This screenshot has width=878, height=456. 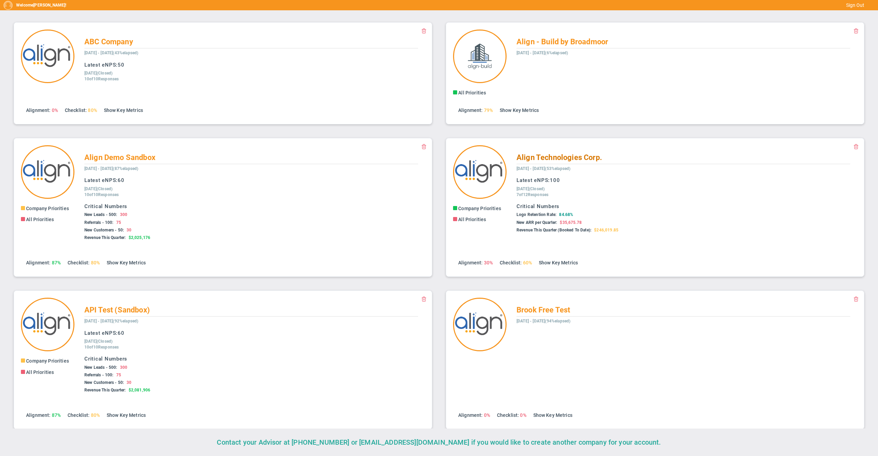 What do you see at coordinates (551, 321) in the screenshot?
I see `span: 94%` at bounding box center [551, 321].